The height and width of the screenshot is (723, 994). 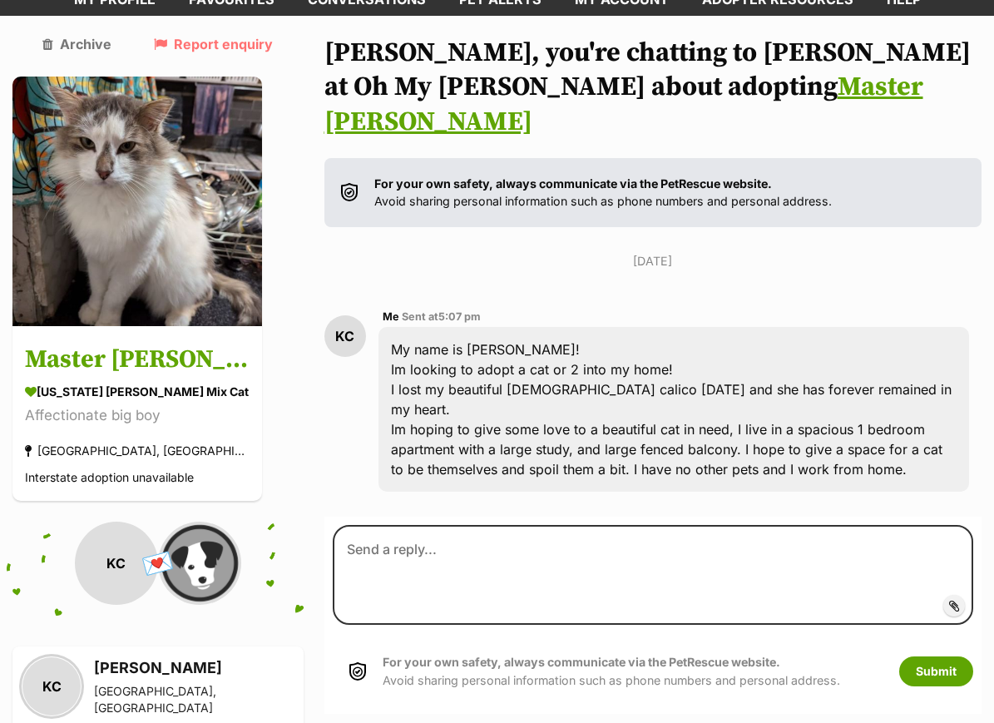 What do you see at coordinates (935, 671) in the screenshot?
I see `button: Submit` at bounding box center [935, 671].